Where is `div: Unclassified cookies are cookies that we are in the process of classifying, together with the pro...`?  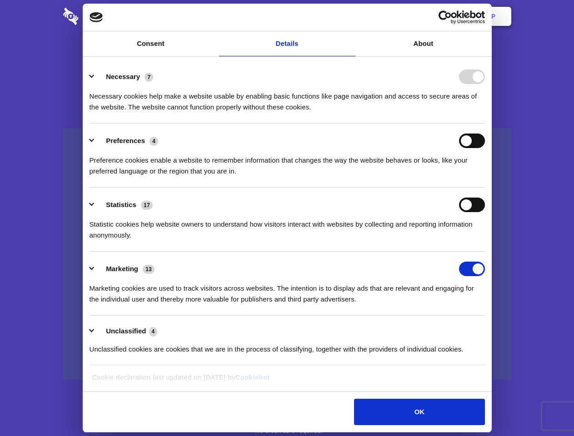 div: Unclassified cookies are cookies that we are in the process of classifying, together with the pro... is located at coordinates (287, 346).